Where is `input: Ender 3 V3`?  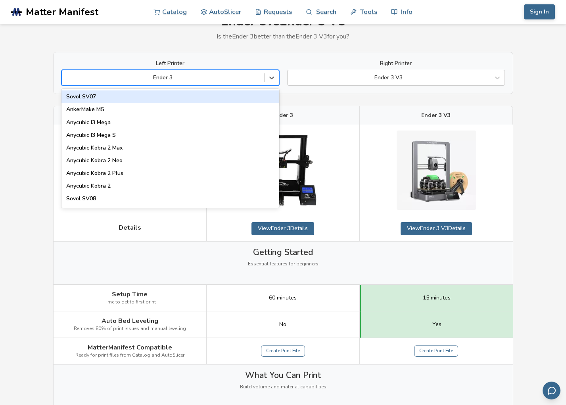 input: Ender 3 V3 is located at coordinates (292, 78).